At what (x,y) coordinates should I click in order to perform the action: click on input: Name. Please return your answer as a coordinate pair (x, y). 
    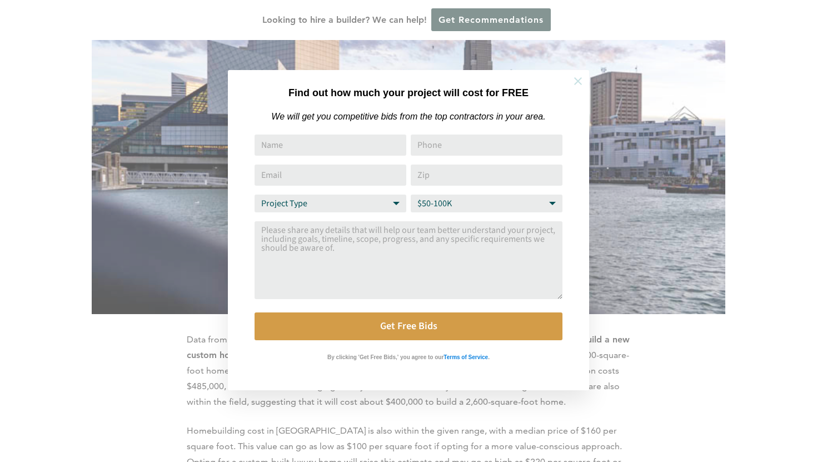
    Looking at the image, I should click on (330, 145).